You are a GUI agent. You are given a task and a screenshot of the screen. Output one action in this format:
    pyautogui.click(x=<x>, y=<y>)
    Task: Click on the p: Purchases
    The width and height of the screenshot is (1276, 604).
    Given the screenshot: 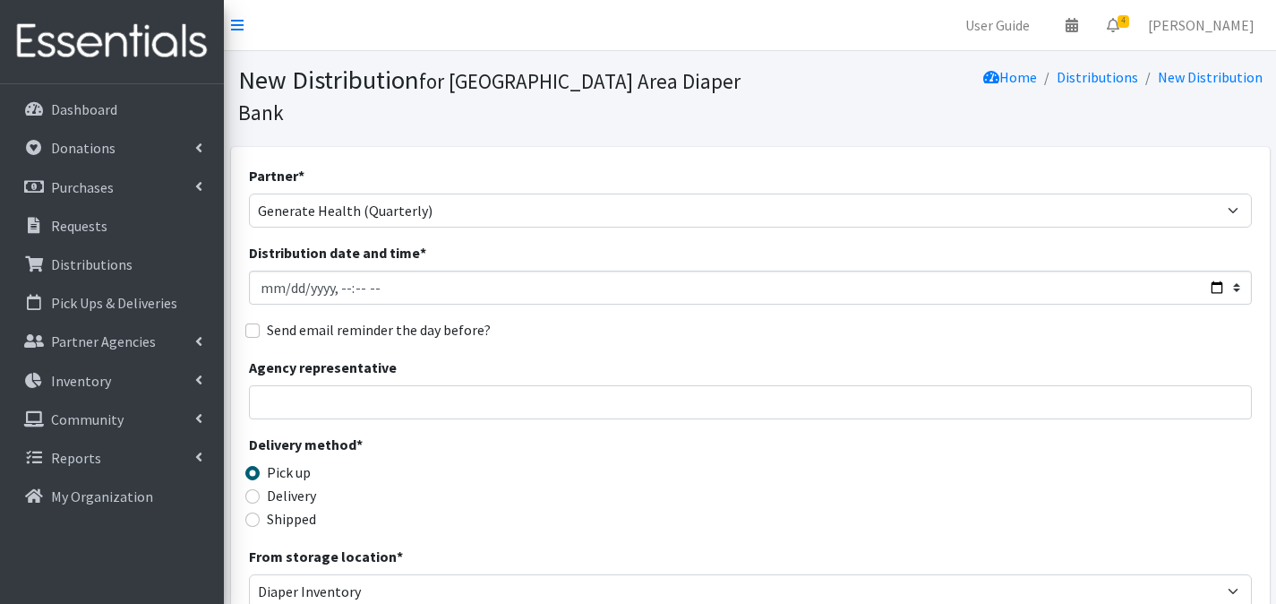 What is the action you would take?
    pyautogui.click(x=82, y=187)
    